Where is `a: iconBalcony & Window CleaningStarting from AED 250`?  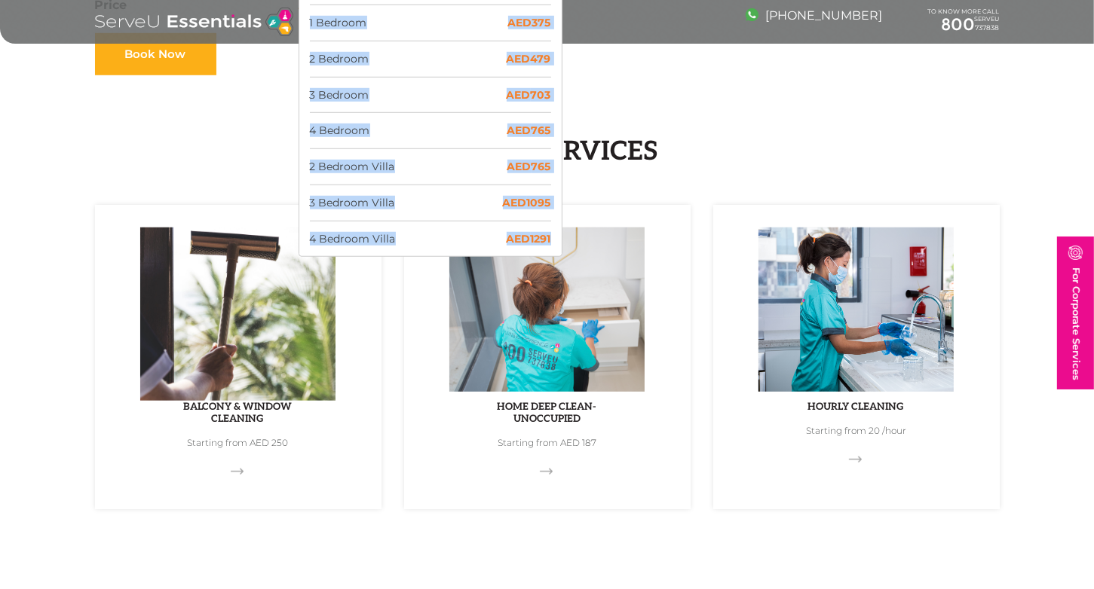 a: iconBalcony & Window CleaningStarting from AED 250 is located at coordinates (238, 357).